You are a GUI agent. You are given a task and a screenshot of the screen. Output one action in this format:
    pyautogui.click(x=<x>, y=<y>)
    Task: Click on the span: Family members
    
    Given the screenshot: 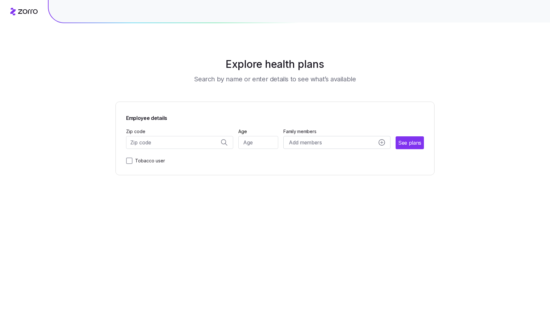 What is the action you would take?
    pyautogui.click(x=337, y=131)
    